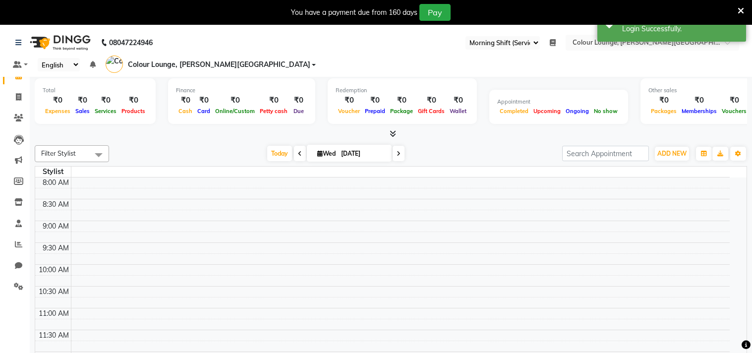 This screenshot has width=752, height=353. Describe the element at coordinates (56, 182) in the screenshot. I see `div: 8:00 AM` at that location.